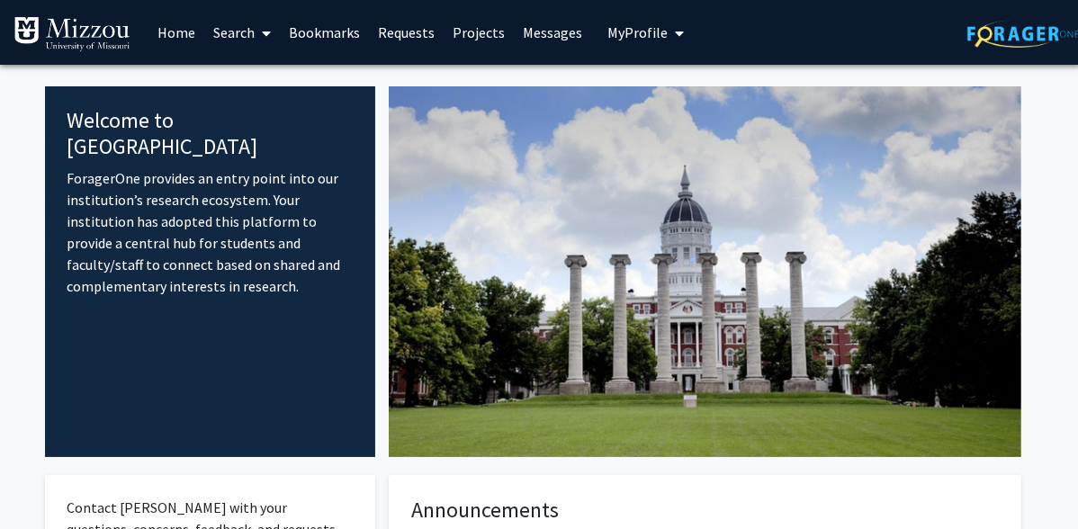  I want to click on span: My Profile, so click(637, 32).